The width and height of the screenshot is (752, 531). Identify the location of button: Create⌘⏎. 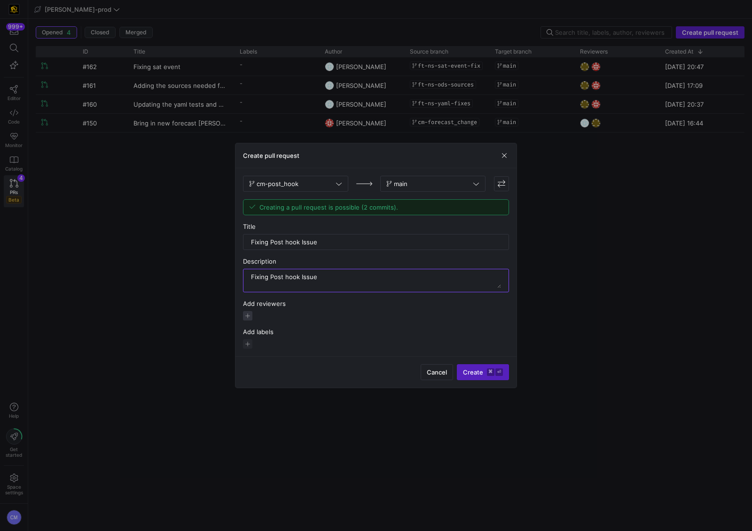
(482, 372).